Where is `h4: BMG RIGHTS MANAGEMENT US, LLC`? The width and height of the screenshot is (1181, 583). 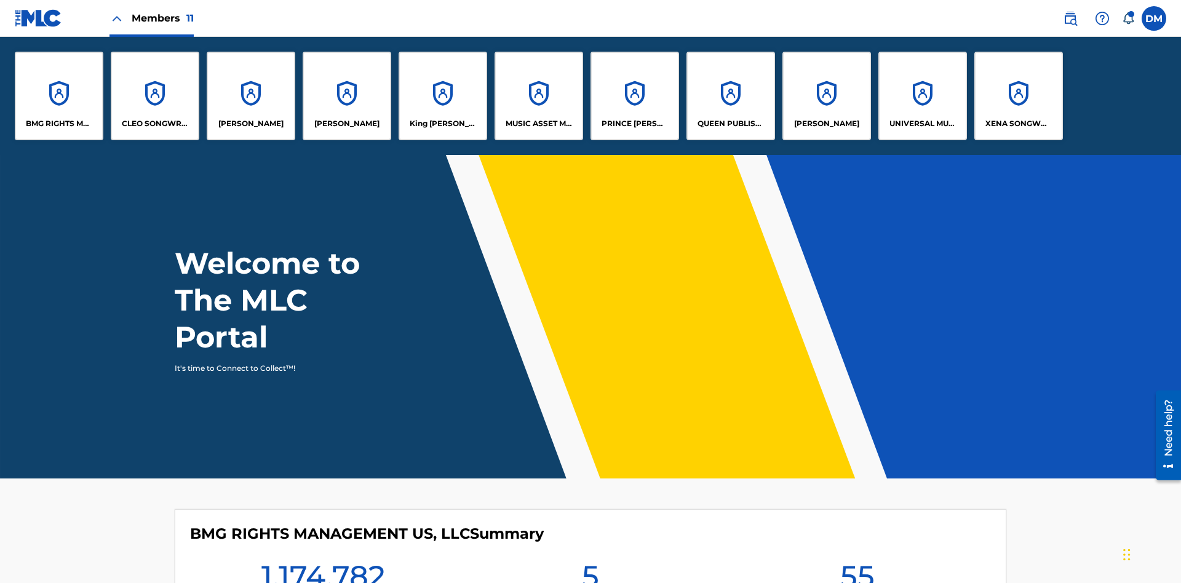 h4: BMG RIGHTS MANAGEMENT US, LLC is located at coordinates (367, 534).